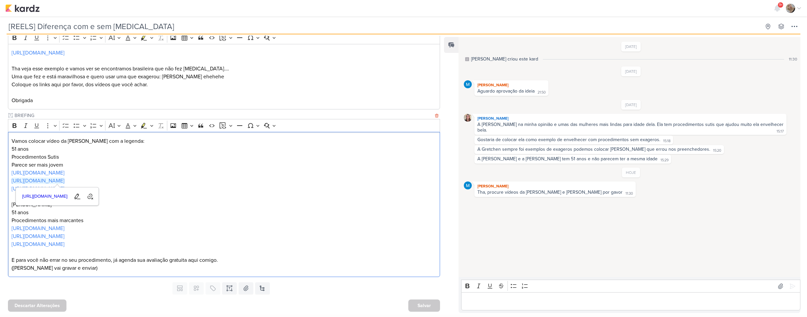 This screenshot has width=807, height=317. What do you see at coordinates (717, 151) in the screenshot?
I see `div: 15:20` at bounding box center [717, 151].